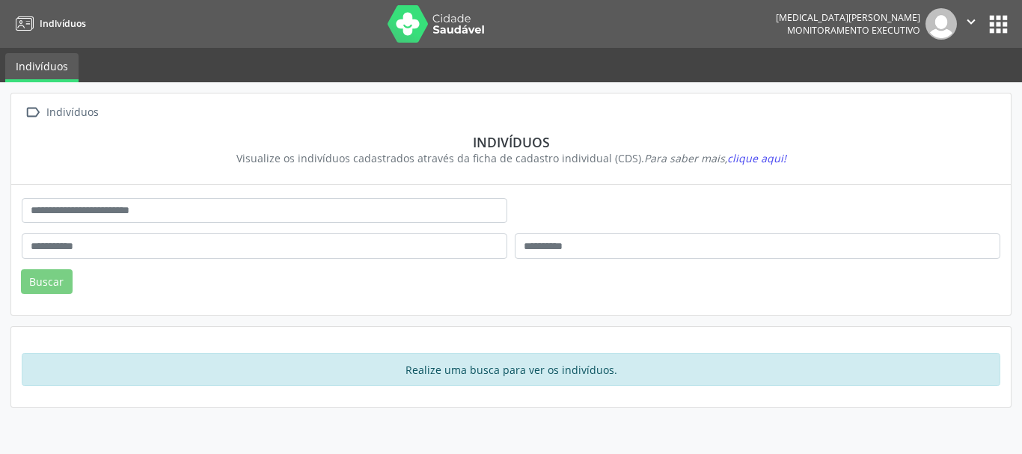 The image size is (1022, 454). What do you see at coordinates (63, 23) in the screenshot?
I see `span: Indivíduos` at bounding box center [63, 23].